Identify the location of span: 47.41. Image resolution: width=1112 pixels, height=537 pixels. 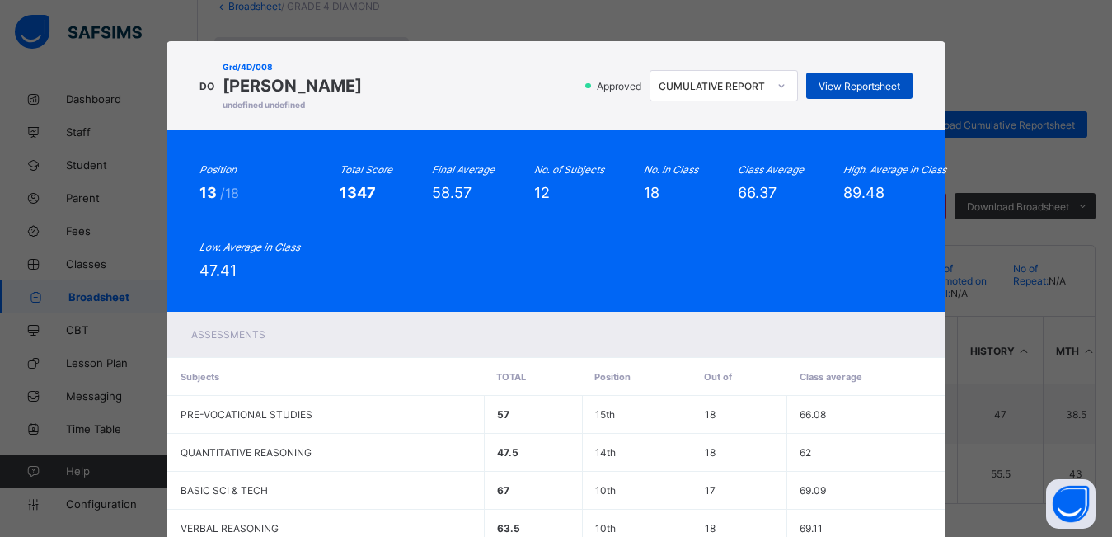
(218, 270).